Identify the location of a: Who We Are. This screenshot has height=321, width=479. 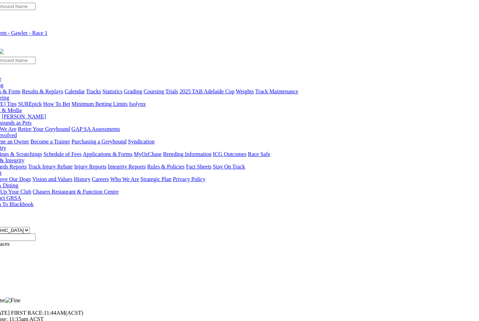
(125, 179).